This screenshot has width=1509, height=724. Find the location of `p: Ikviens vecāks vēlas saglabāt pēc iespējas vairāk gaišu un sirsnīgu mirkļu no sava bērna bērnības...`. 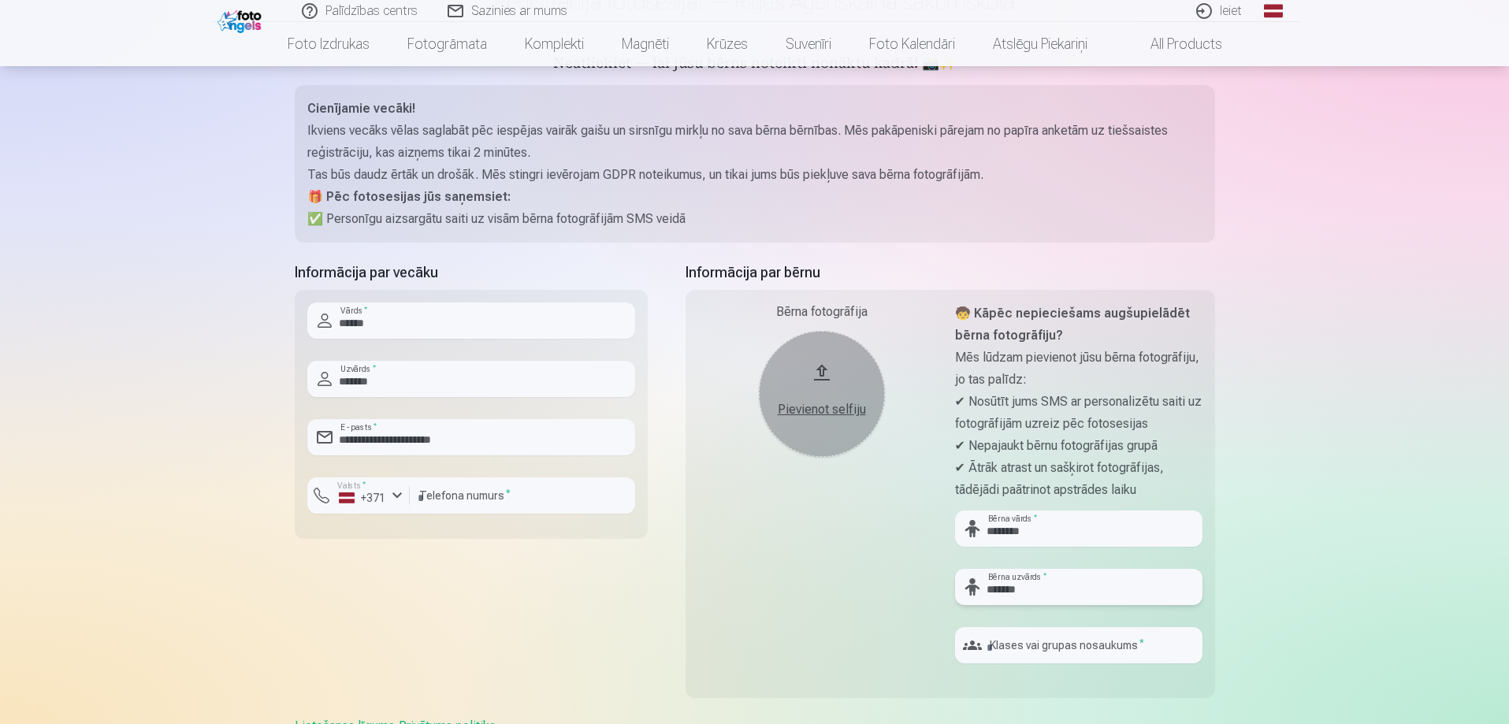

p: Ikviens vecāks vēlas saglabāt pēc iespējas vairāk gaišu un sirsnīgu mirkļu no sava bērna bērnības... is located at coordinates (755, 142).